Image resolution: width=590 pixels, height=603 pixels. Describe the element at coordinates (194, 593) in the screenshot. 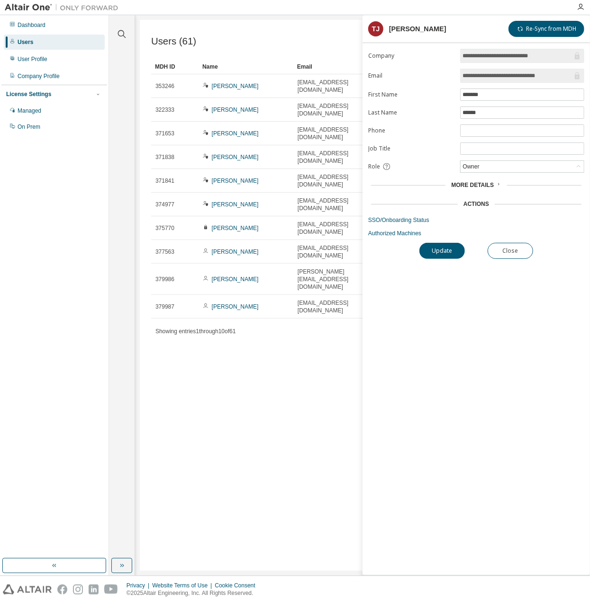

I see `p: © 2025 Altair Engineering, Inc. All Rights Reserved.` at that location.